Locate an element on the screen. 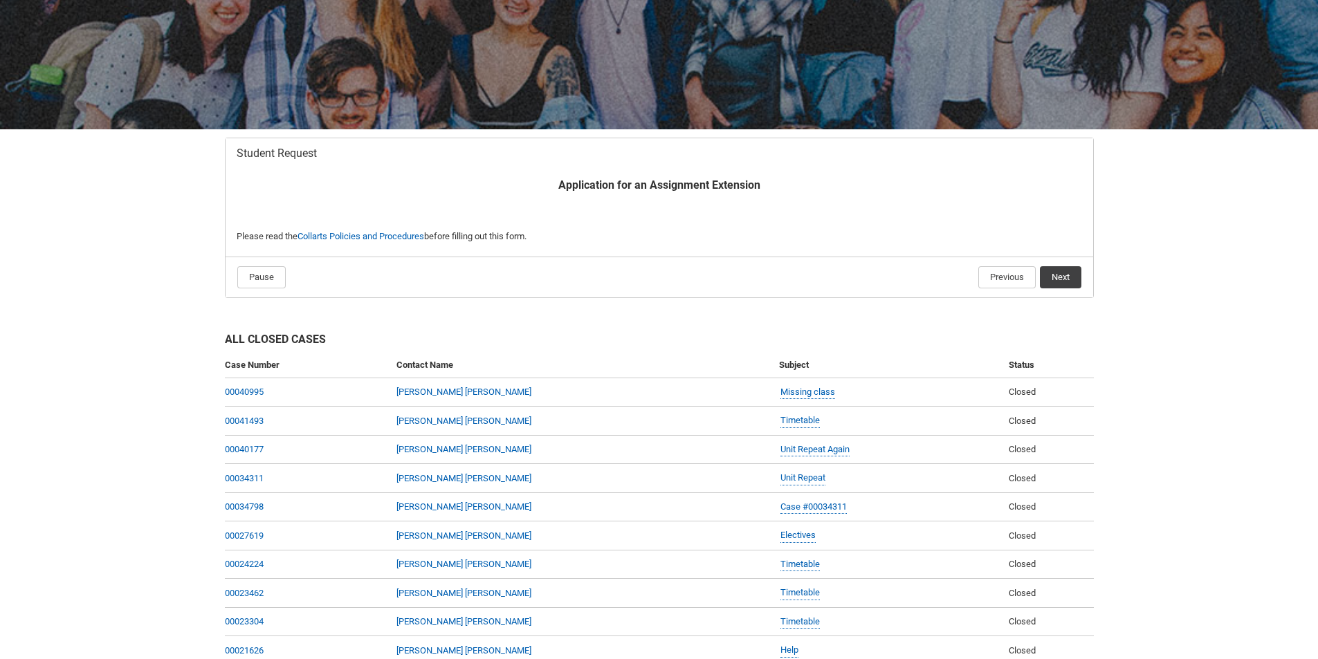 Image resolution: width=1318 pixels, height=659 pixels. a: 00021626 is located at coordinates (244, 650).